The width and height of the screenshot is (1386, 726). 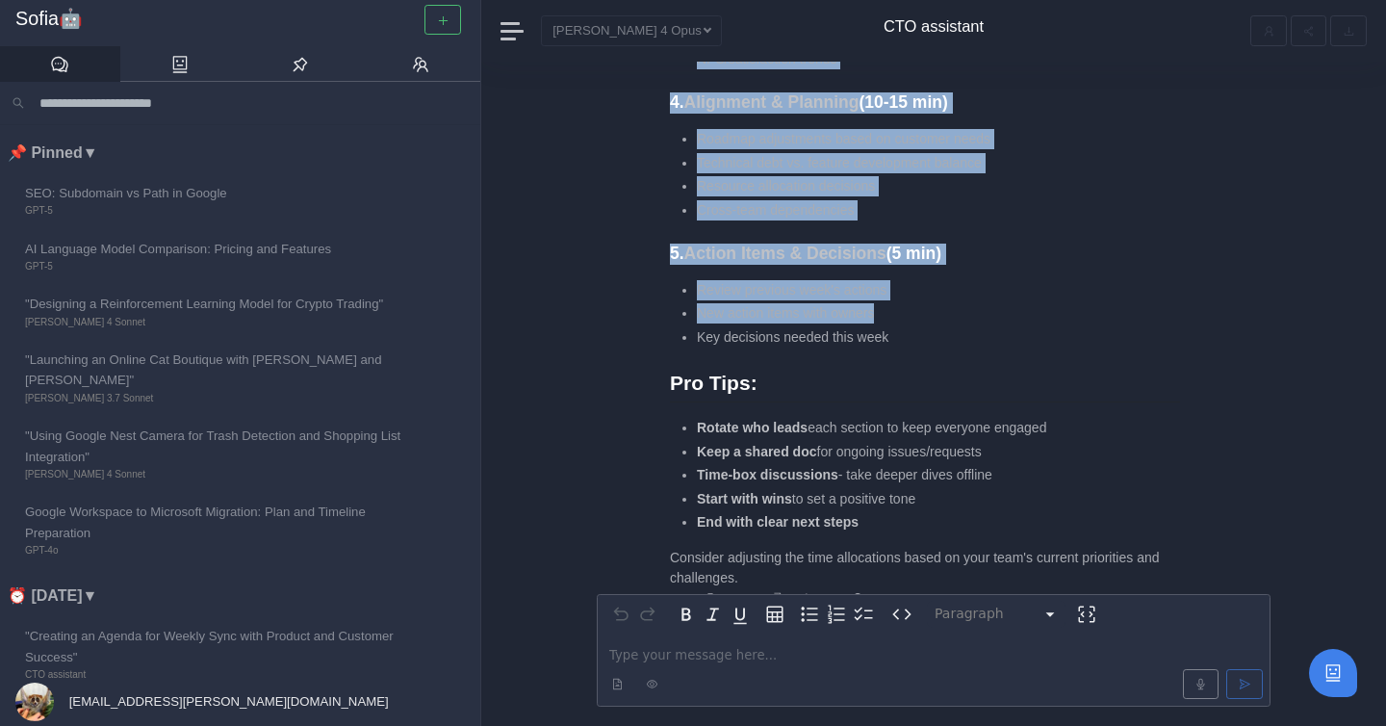 I want to click on button: Bold, so click(x=686, y=614).